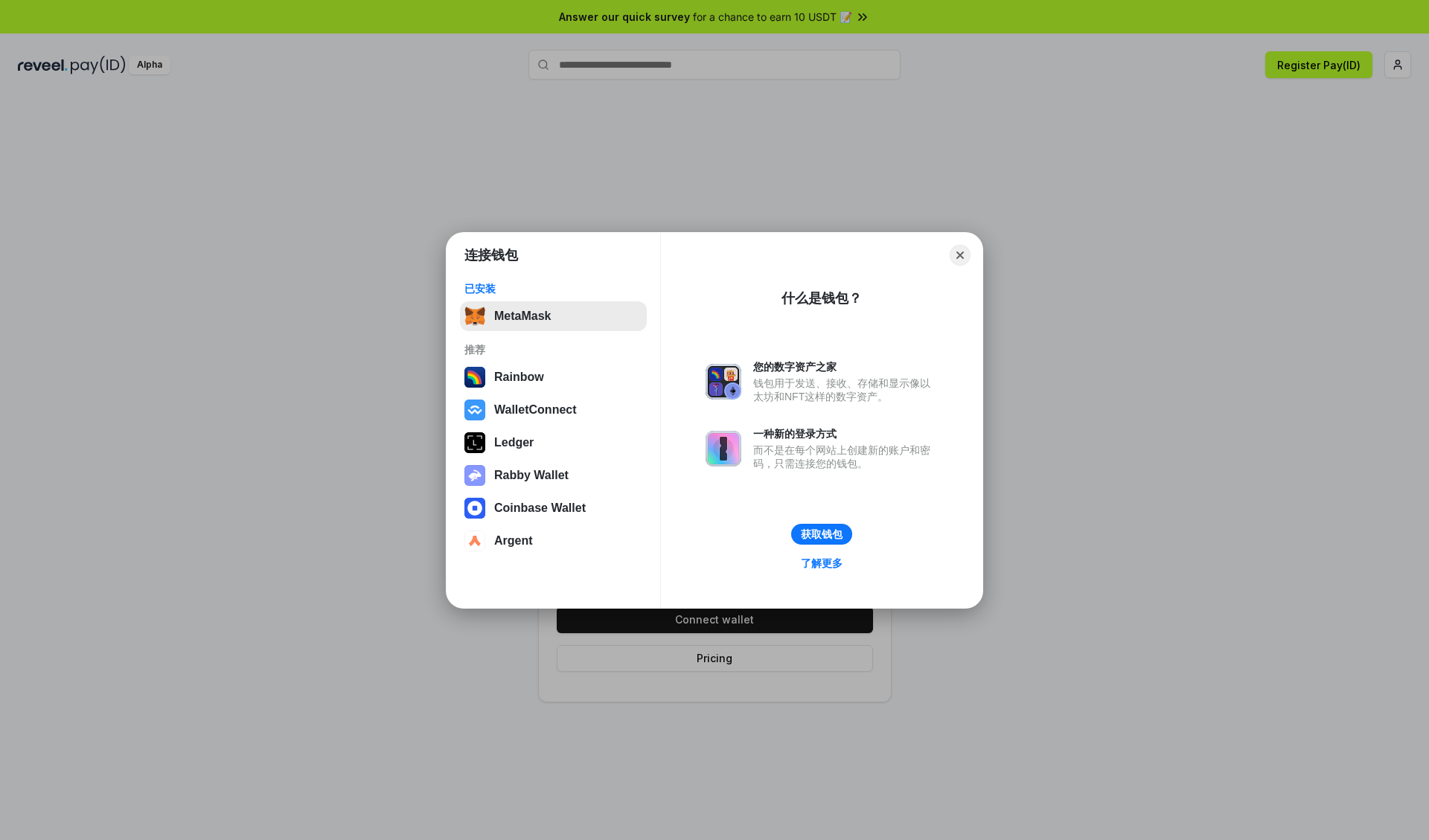  What do you see at coordinates (961, 255) in the screenshot?
I see `button: Close` at bounding box center [961, 255].